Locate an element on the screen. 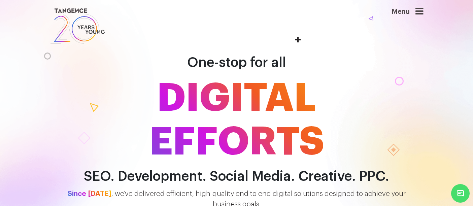 The height and width of the screenshot is (206, 473). h2: SEO. Development. Social Media. Creative. PPC. is located at coordinates (237, 176).